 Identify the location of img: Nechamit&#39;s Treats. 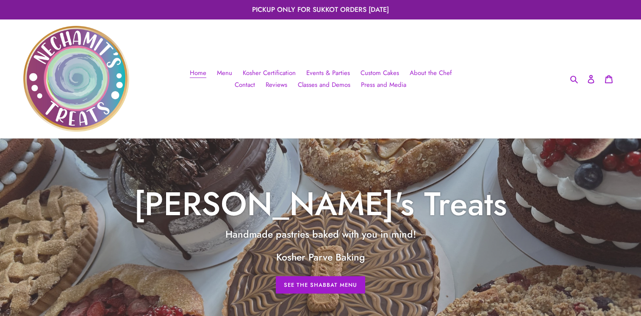
(76, 79).